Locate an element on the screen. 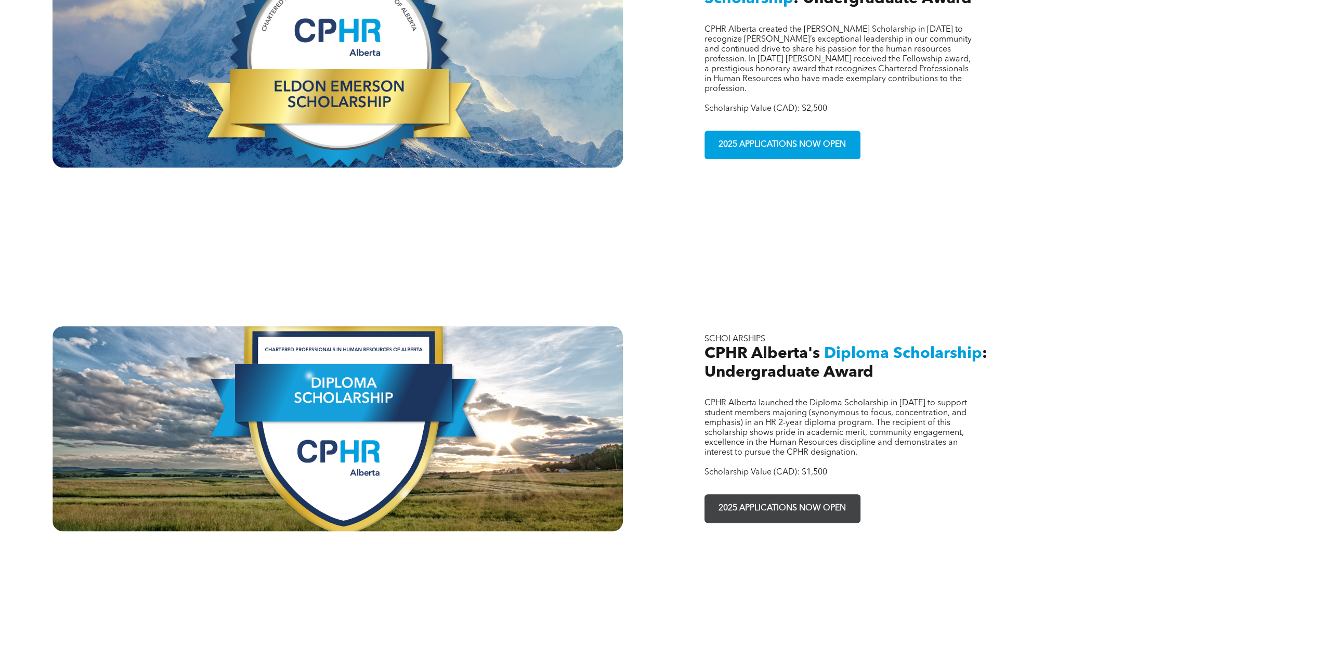  span: SCHOLARSHIPS is located at coordinates (735, 339).